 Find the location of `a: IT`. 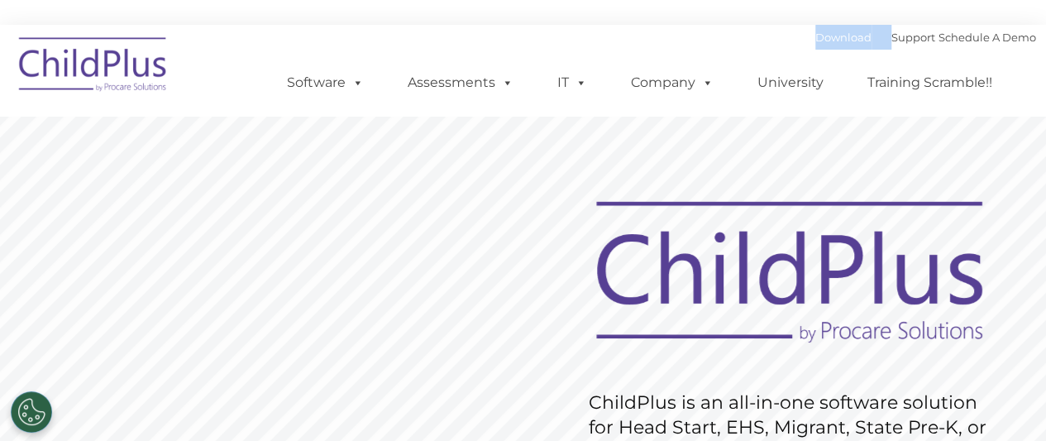

a: IT is located at coordinates (572, 83).